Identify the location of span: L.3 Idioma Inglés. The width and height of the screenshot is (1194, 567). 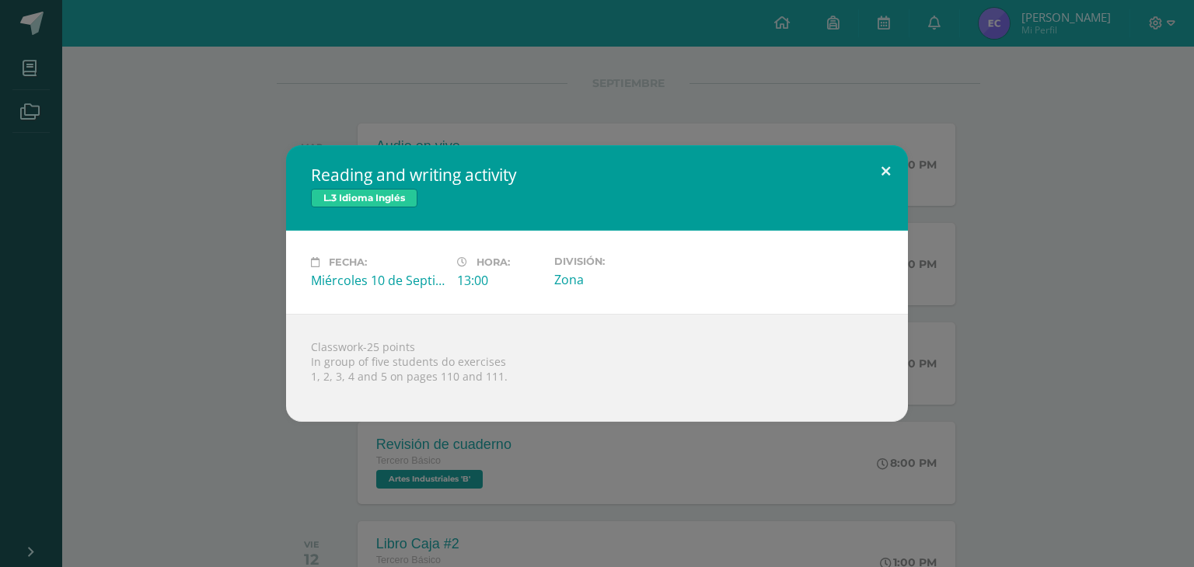
(364, 198).